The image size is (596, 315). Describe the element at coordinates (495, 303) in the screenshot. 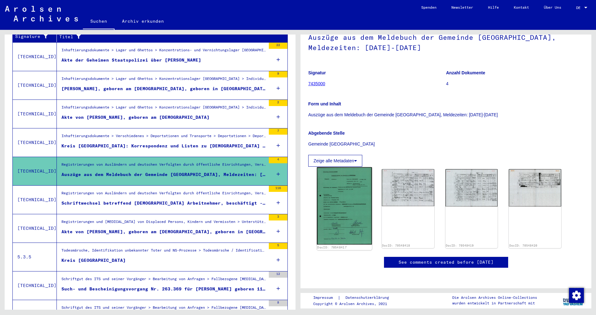

I see `p: wurden entwickelt in Partnerschaft mit` at that location.